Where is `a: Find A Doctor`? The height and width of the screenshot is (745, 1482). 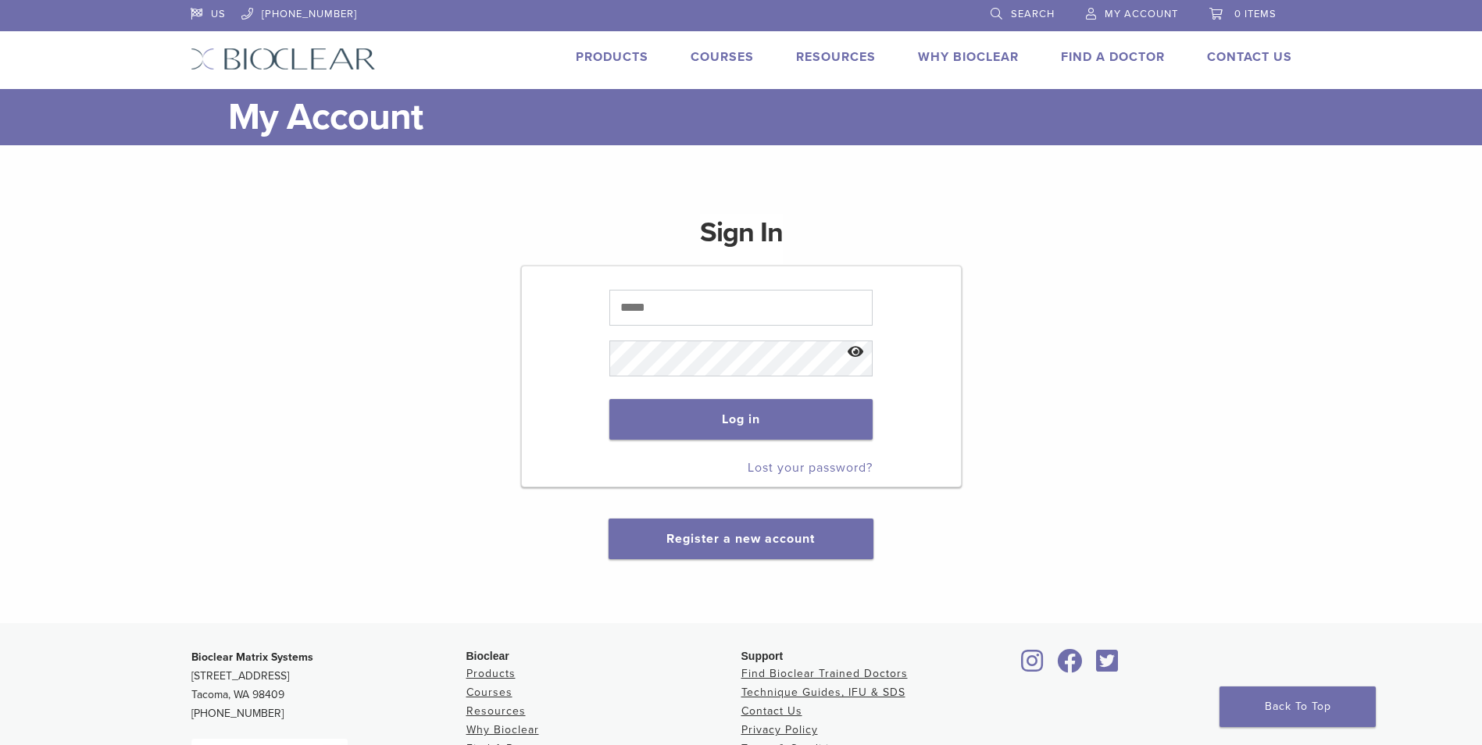 a: Find A Doctor is located at coordinates (1113, 57).